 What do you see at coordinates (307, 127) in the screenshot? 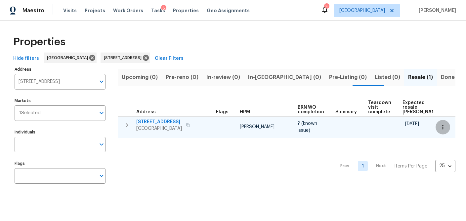
I see `span: ? (known issue)` at bounding box center [307, 127].